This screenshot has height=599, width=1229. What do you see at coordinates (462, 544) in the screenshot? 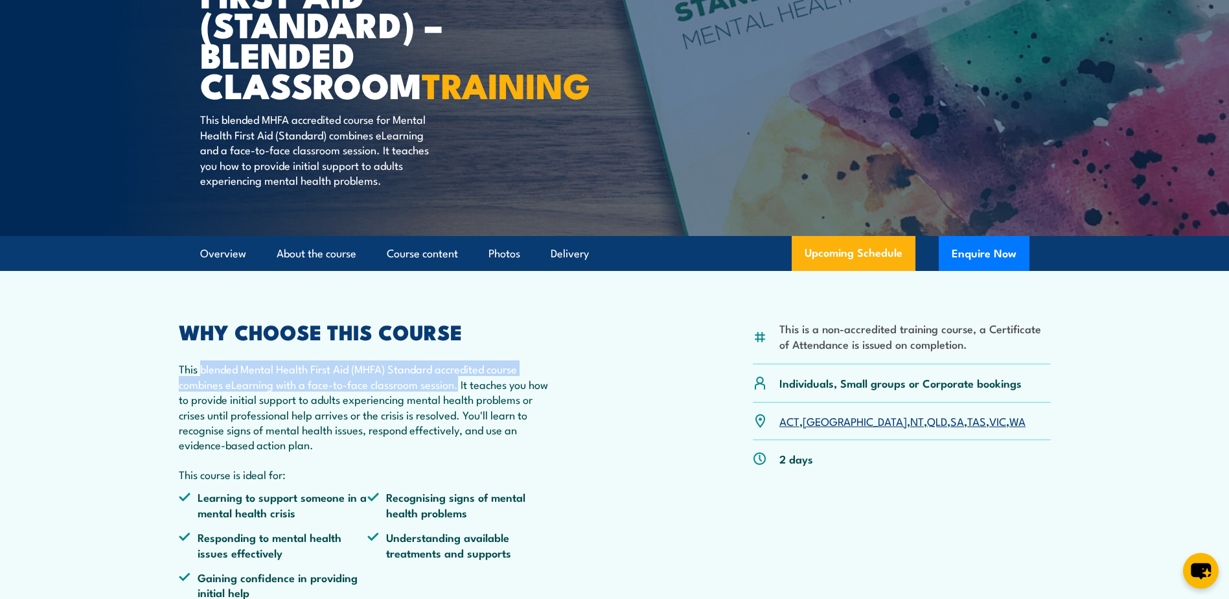
I see `li: Understanding available treatments and supports` at bounding box center [462, 544].